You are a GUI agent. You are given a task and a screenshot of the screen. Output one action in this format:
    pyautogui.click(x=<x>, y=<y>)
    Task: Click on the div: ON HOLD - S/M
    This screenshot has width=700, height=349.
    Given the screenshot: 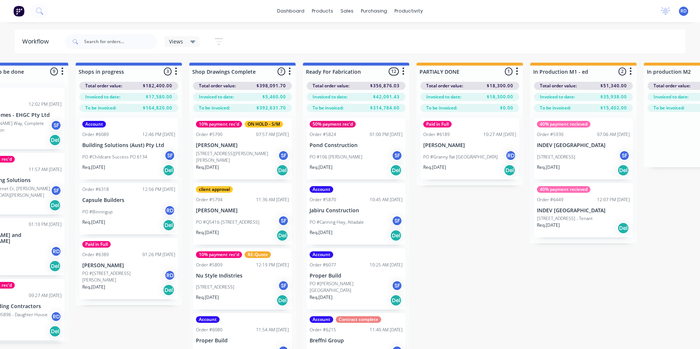 What is the action you would take?
    pyautogui.click(x=264, y=124)
    